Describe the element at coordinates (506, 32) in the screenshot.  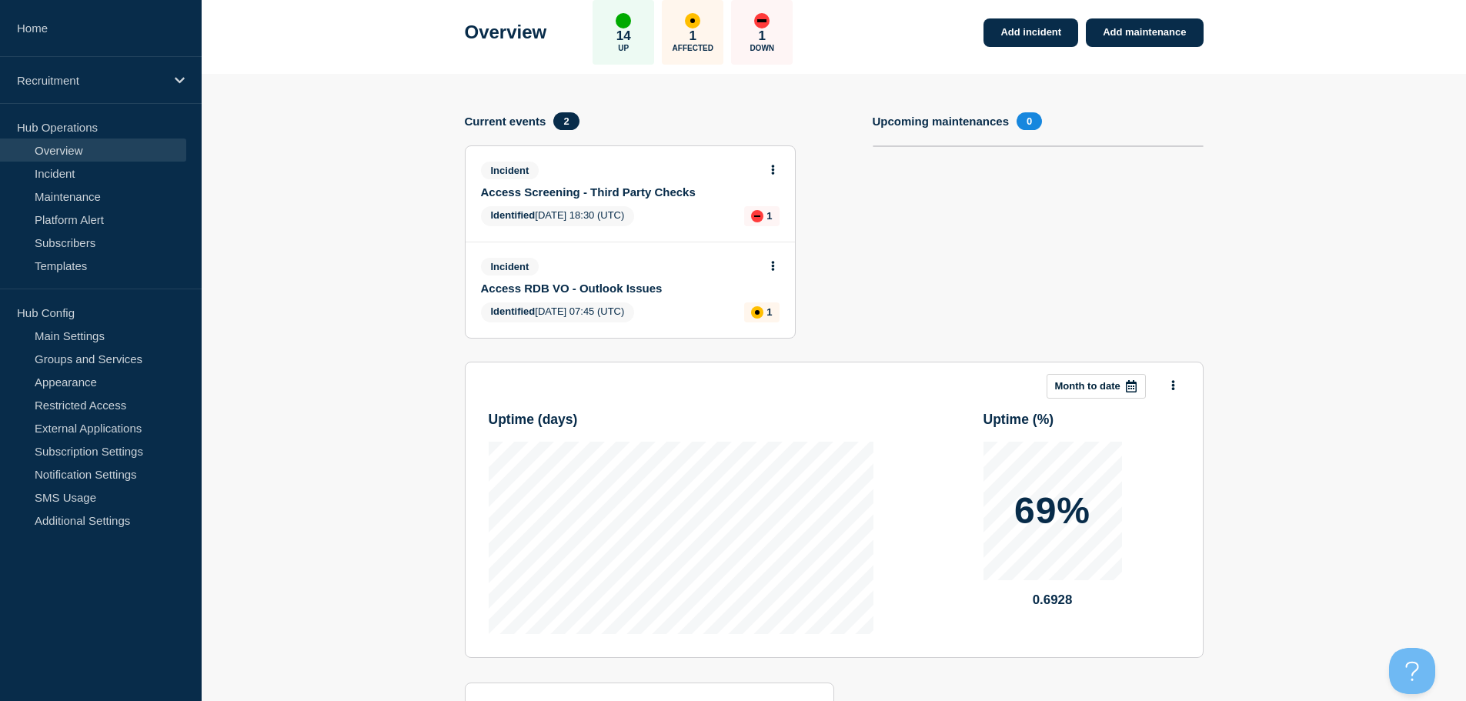
I see `h1: Overview` at that location.